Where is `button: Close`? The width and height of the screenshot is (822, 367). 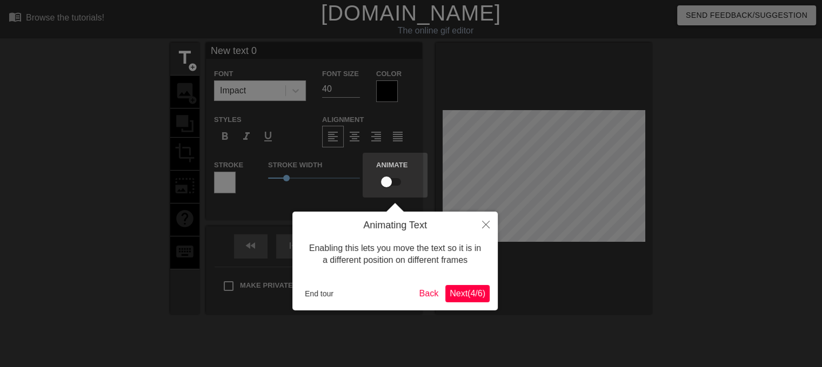 button: Close is located at coordinates (486, 224).